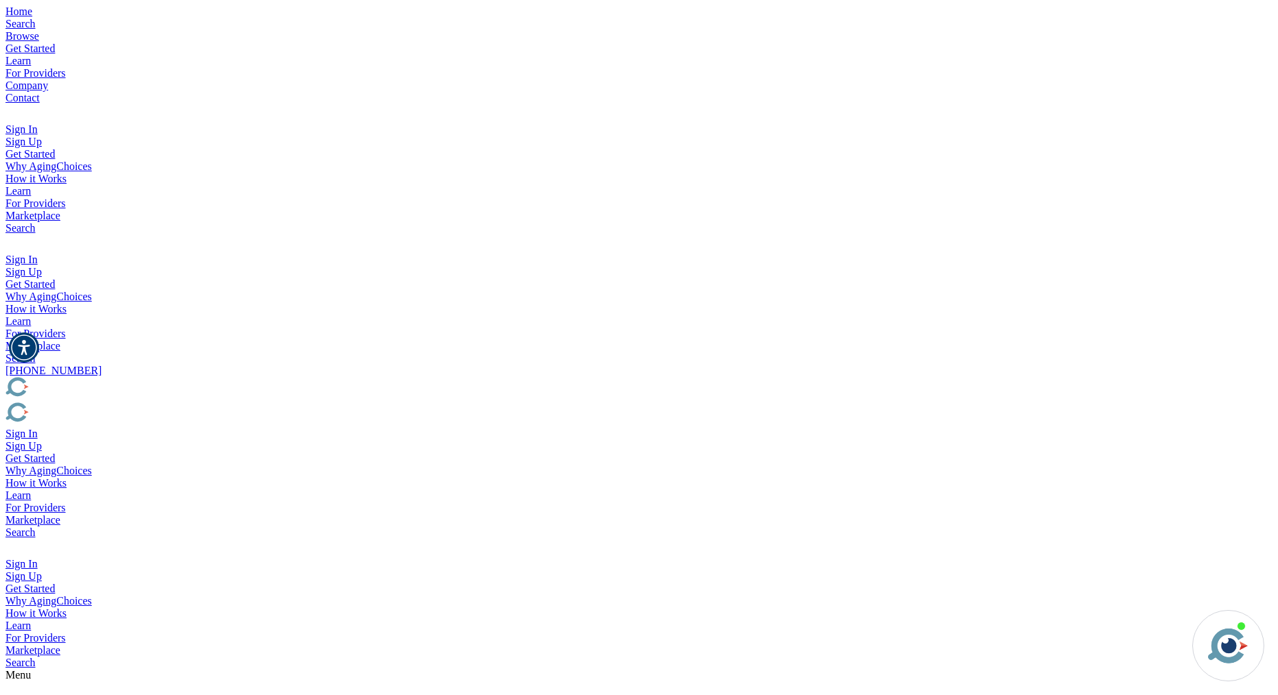  What do you see at coordinates (21, 23) in the screenshot?
I see `a: Search` at bounding box center [21, 23].